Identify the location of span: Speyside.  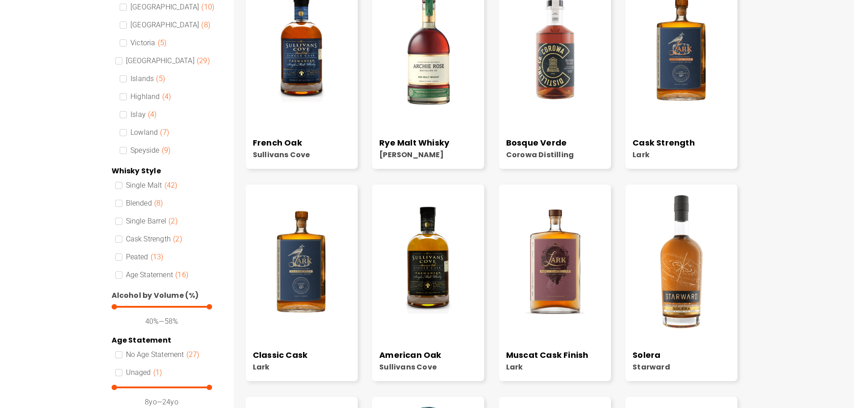
(145, 151).